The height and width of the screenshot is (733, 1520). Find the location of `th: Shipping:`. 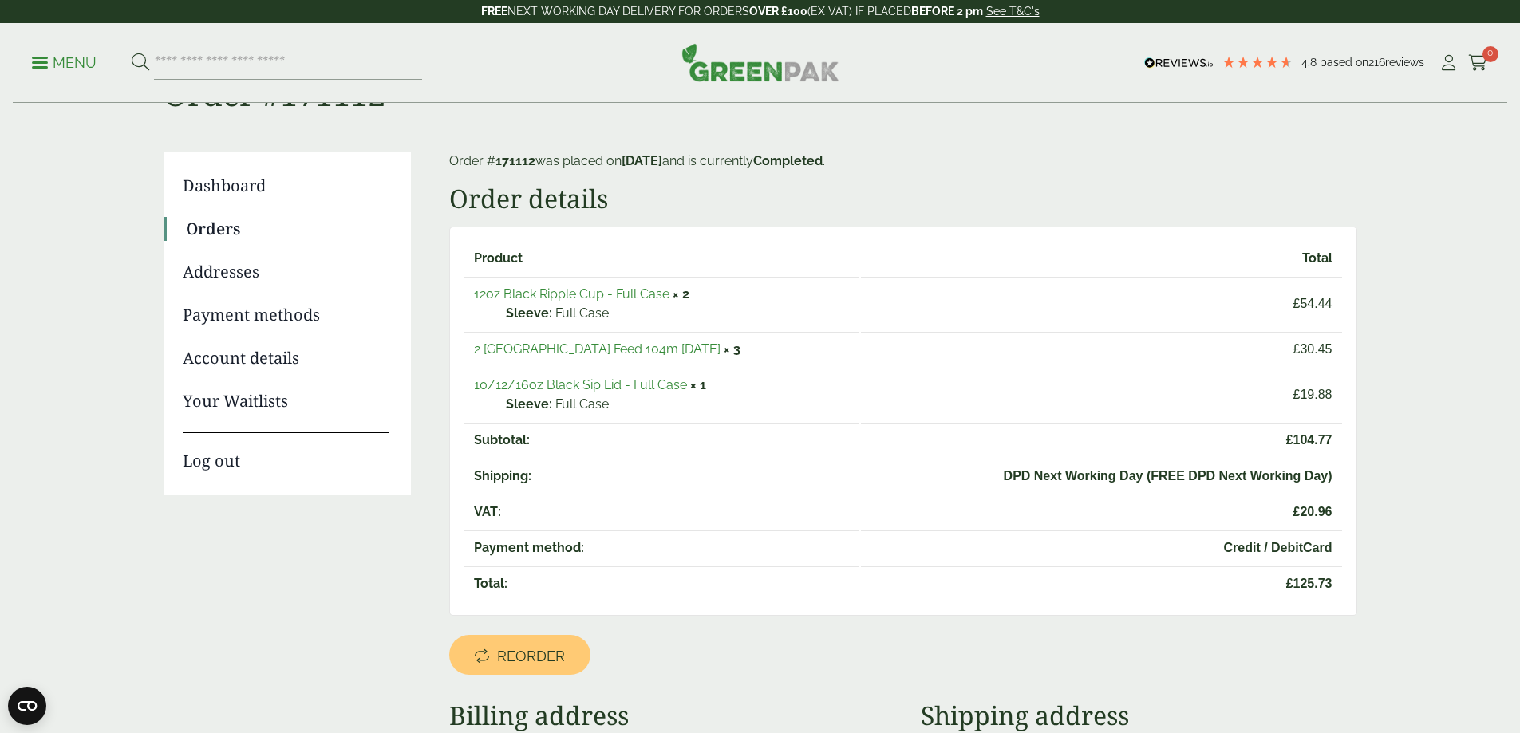

th: Shipping: is located at coordinates (661, 476).